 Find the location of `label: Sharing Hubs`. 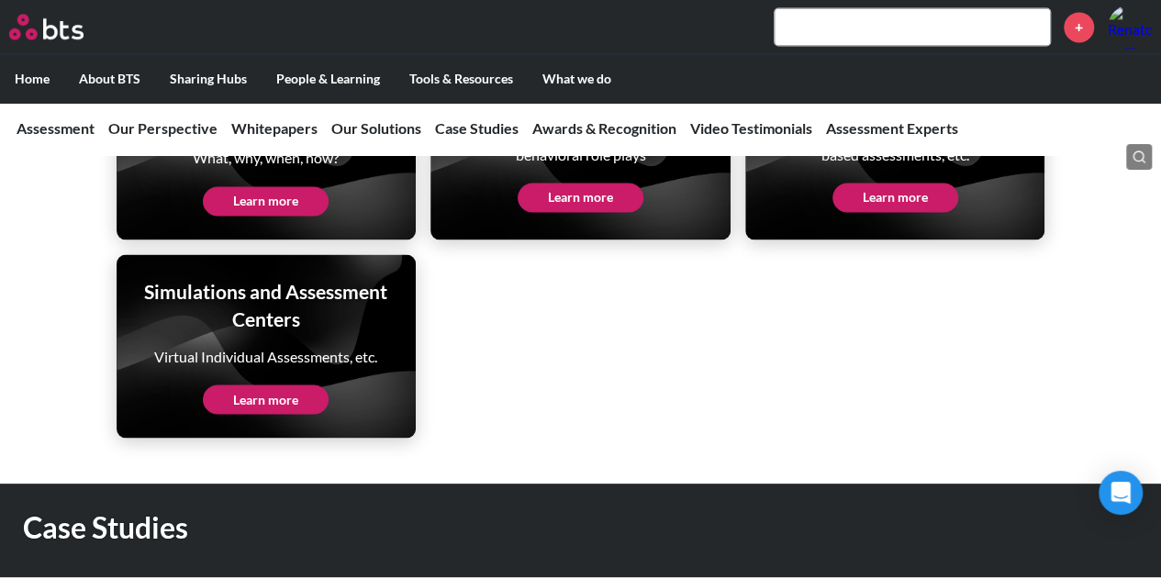

label: Sharing Hubs is located at coordinates (208, 79).